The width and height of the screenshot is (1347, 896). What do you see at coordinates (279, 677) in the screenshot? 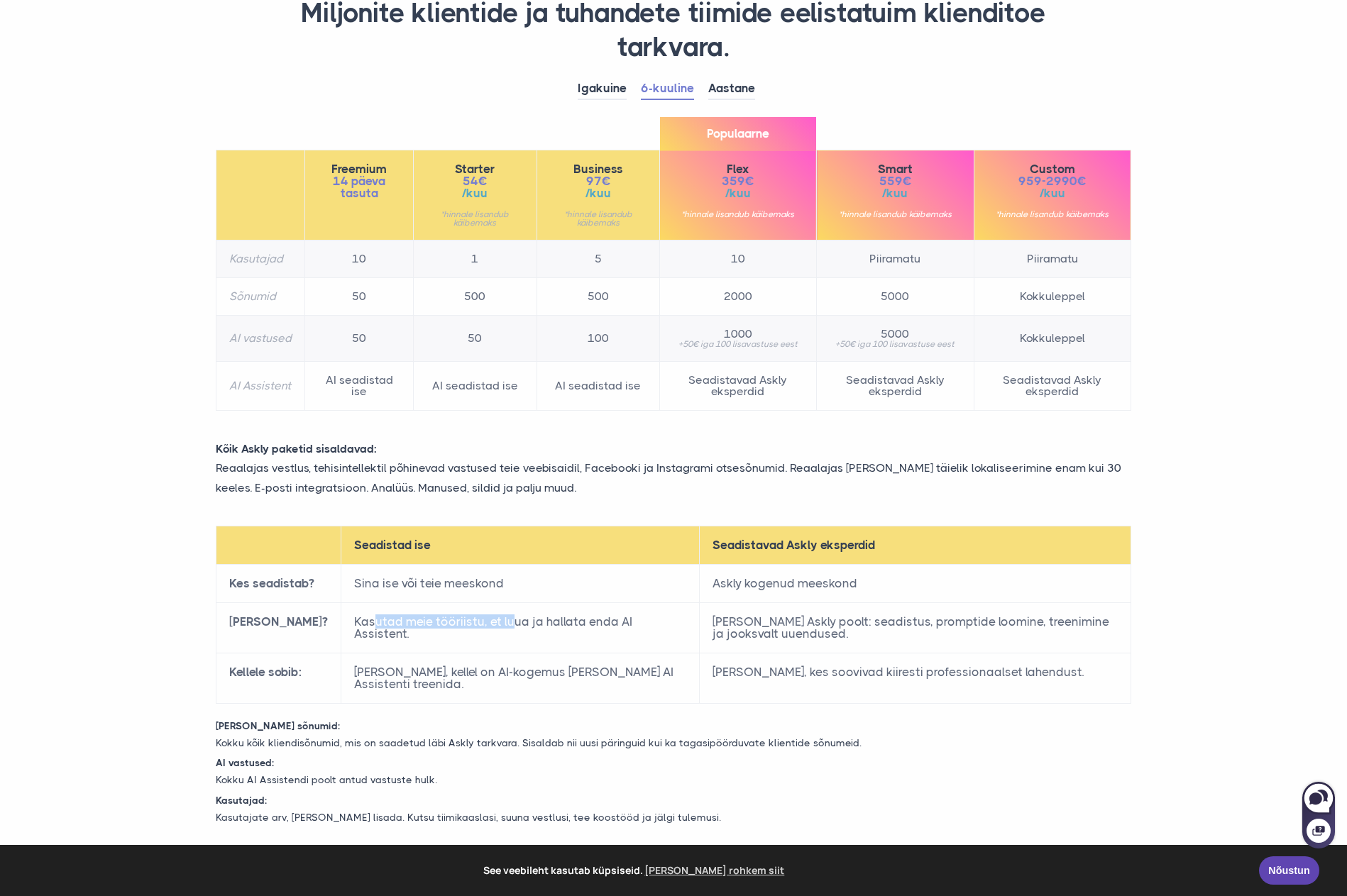
I see `th: Kellele sobib:` at bounding box center [279, 677].